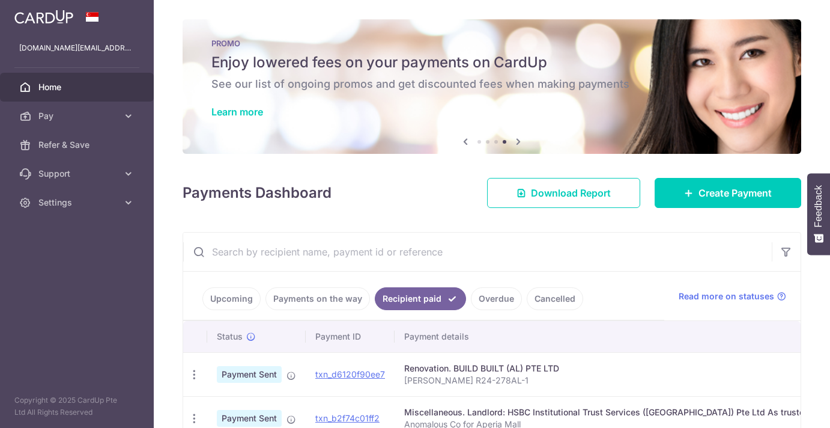 The image size is (830, 428). I want to click on a: Upcoming, so click(231, 298).